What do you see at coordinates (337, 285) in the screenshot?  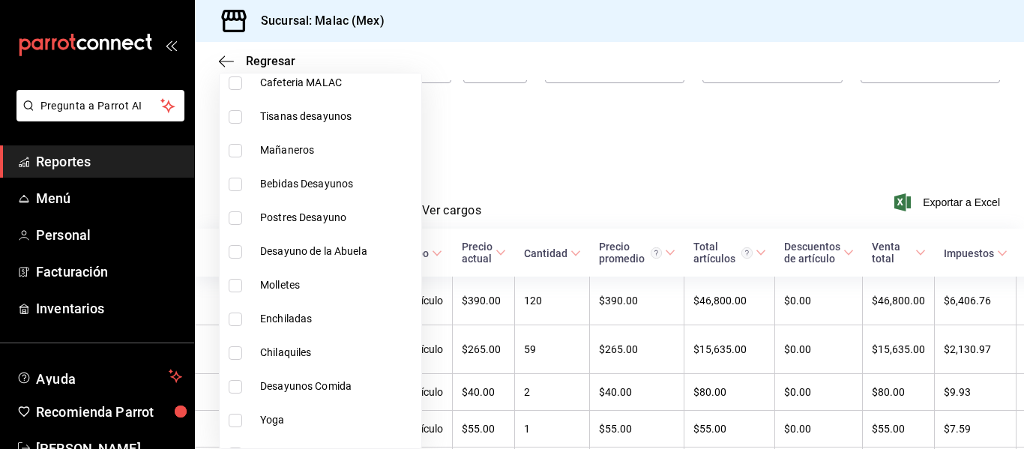 I see `span: Molletes` at bounding box center [337, 285].